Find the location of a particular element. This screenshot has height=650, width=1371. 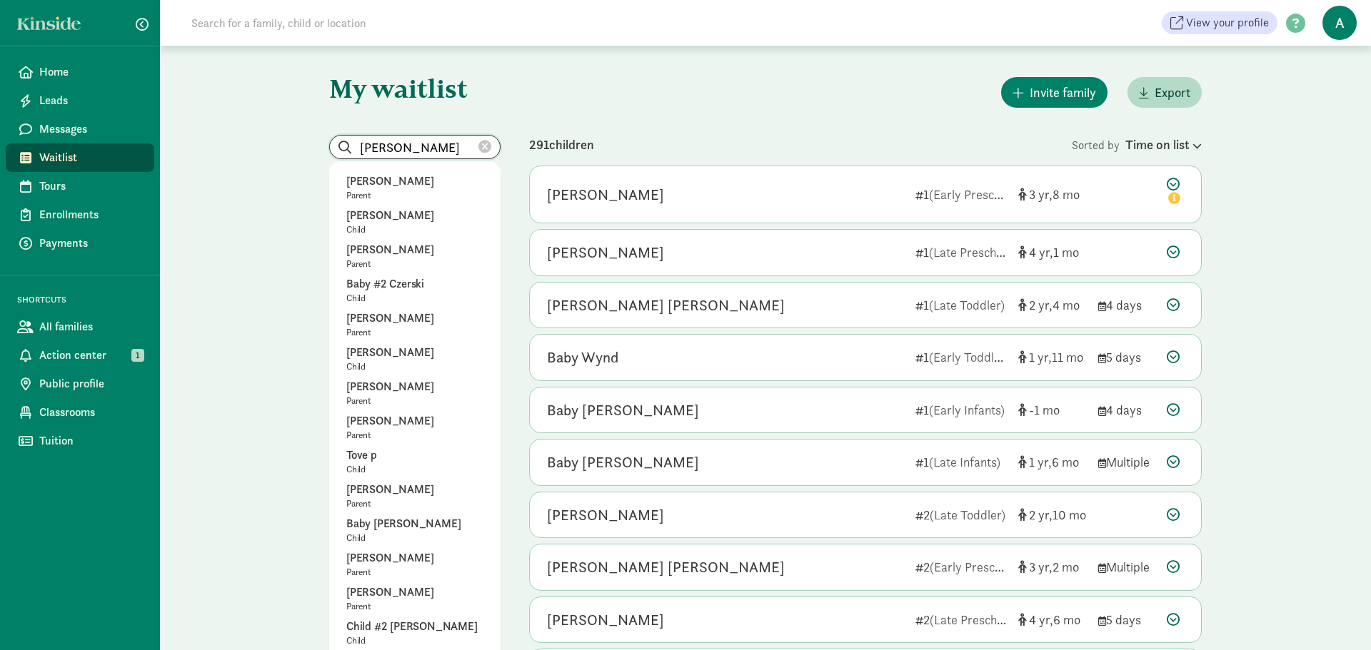

div: Baby Caskey is located at coordinates (623, 411).